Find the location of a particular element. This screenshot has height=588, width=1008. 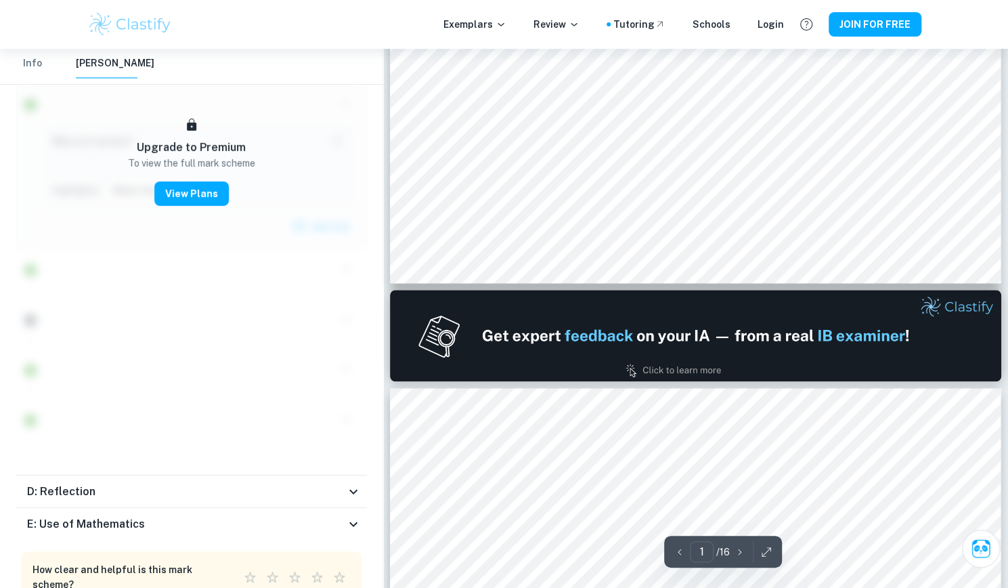

a: Ad is located at coordinates (695, 335).